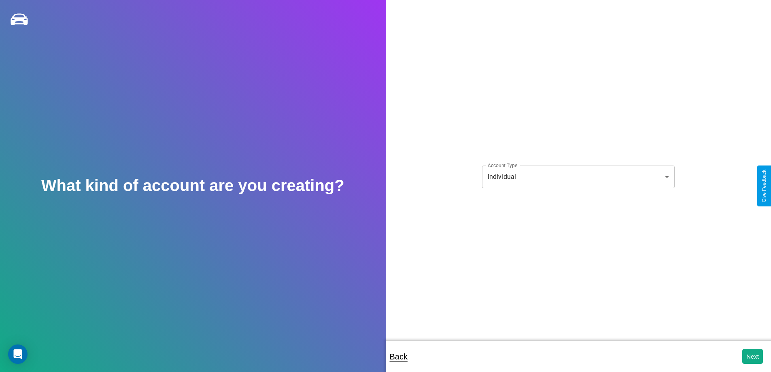 Image resolution: width=771 pixels, height=372 pixels. I want to click on div: Open Intercom Messenger, so click(18, 354).